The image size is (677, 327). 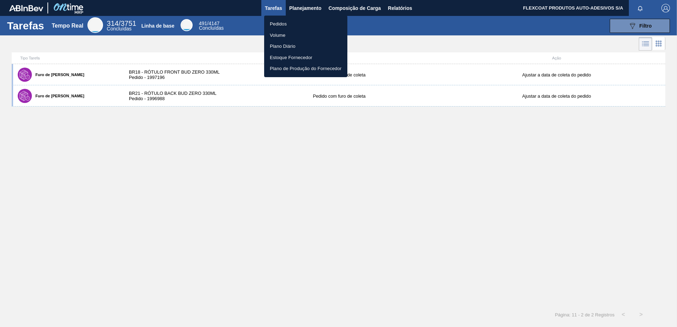 I want to click on a: Pedidos, so click(x=306, y=24).